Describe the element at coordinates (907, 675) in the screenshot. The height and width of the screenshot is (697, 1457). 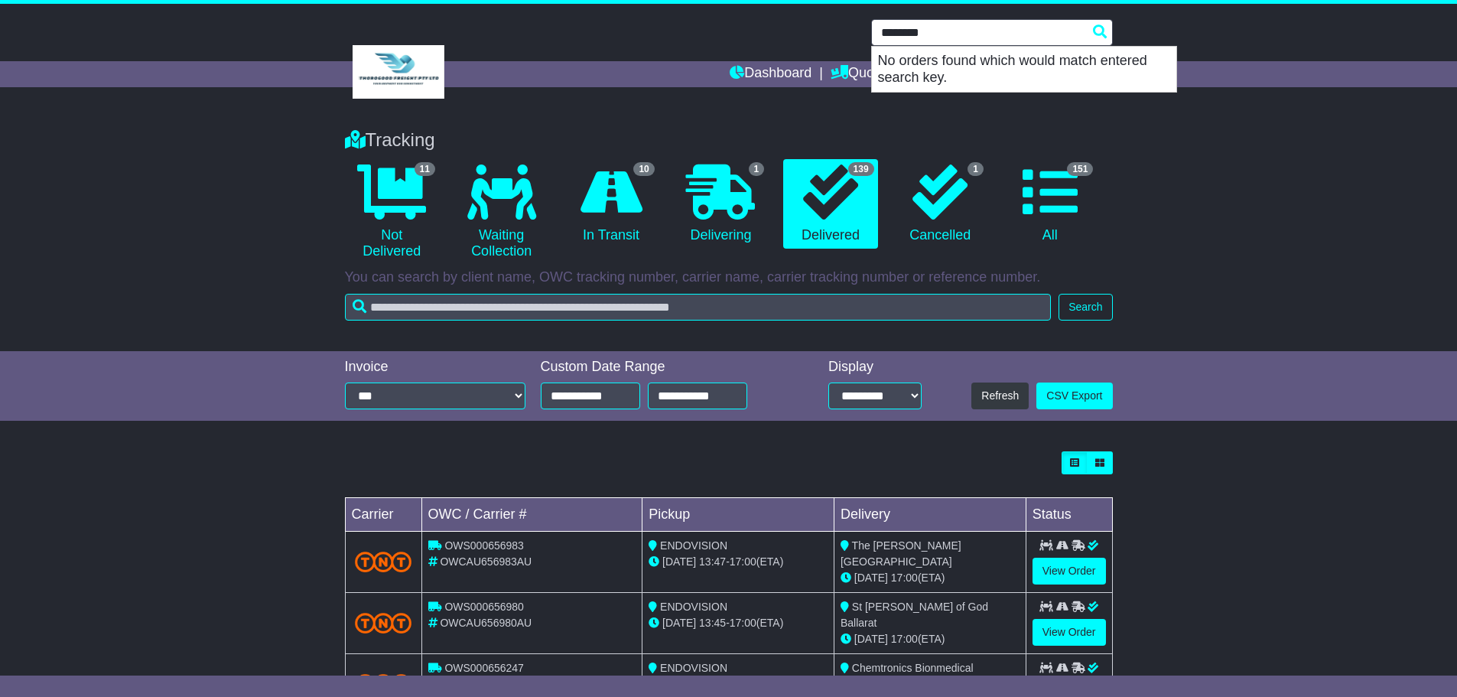
I see `span: Chemtronics Bionmedical Engineering` at that location.